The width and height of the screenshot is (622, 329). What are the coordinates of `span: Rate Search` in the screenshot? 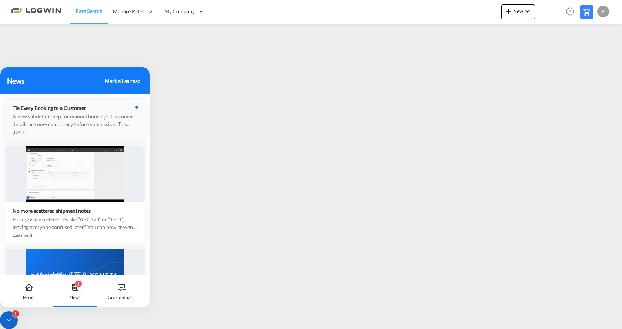 It's located at (89, 11).